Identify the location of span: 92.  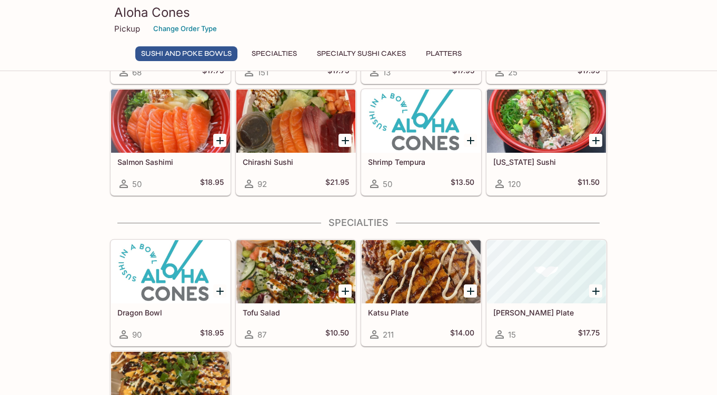
(262, 184).